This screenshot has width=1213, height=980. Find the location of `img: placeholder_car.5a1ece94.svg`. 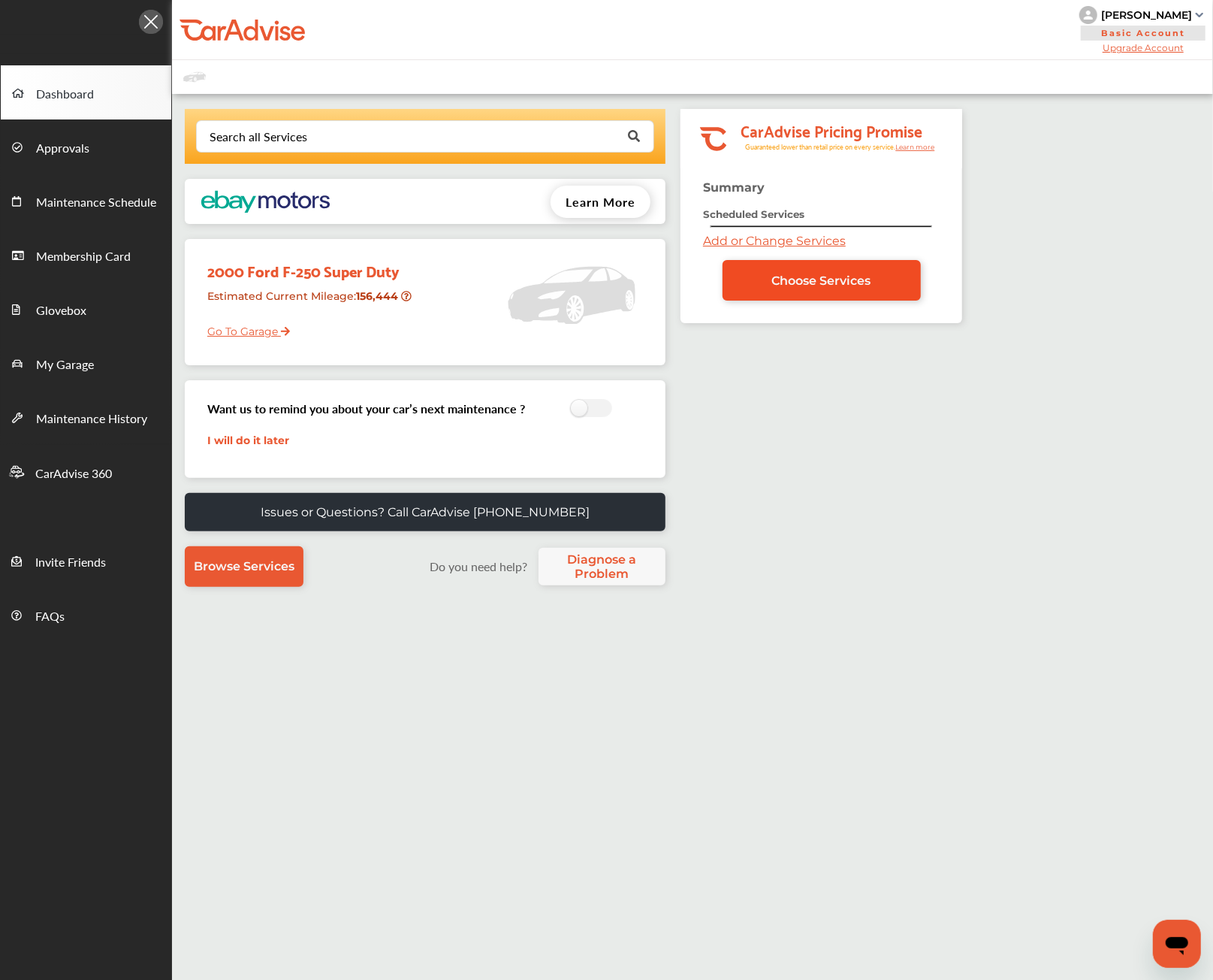

img: placeholder_car.5a1ece94.svg is located at coordinates (571, 295).